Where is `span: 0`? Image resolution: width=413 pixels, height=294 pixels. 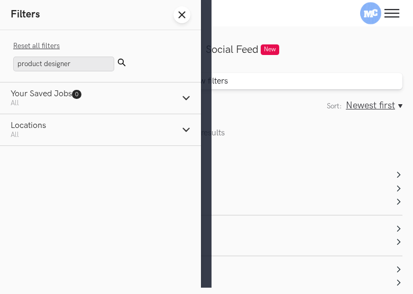
span: 0 is located at coordinates (77, 94).